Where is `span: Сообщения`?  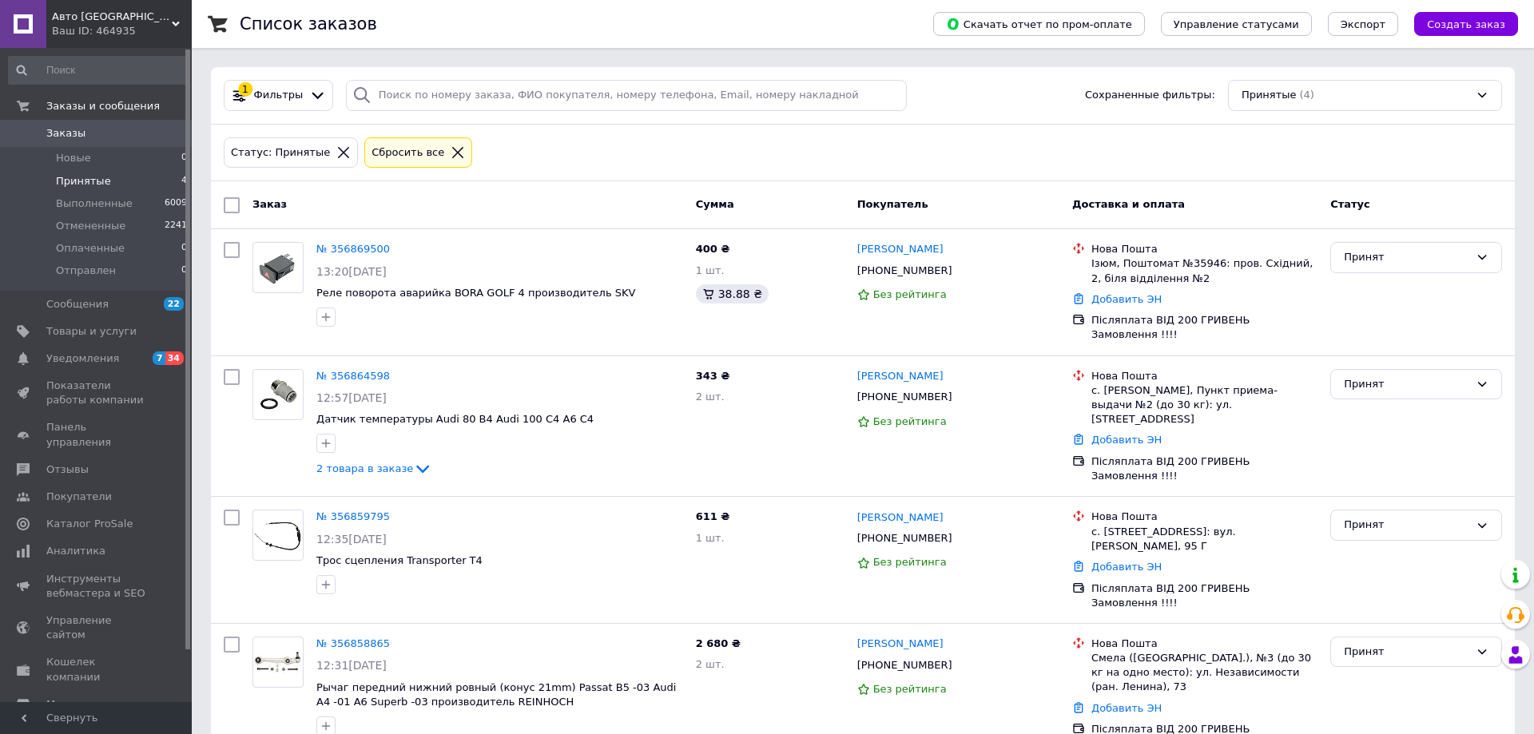 span: Сообщения is located at coordinates (77, 304).